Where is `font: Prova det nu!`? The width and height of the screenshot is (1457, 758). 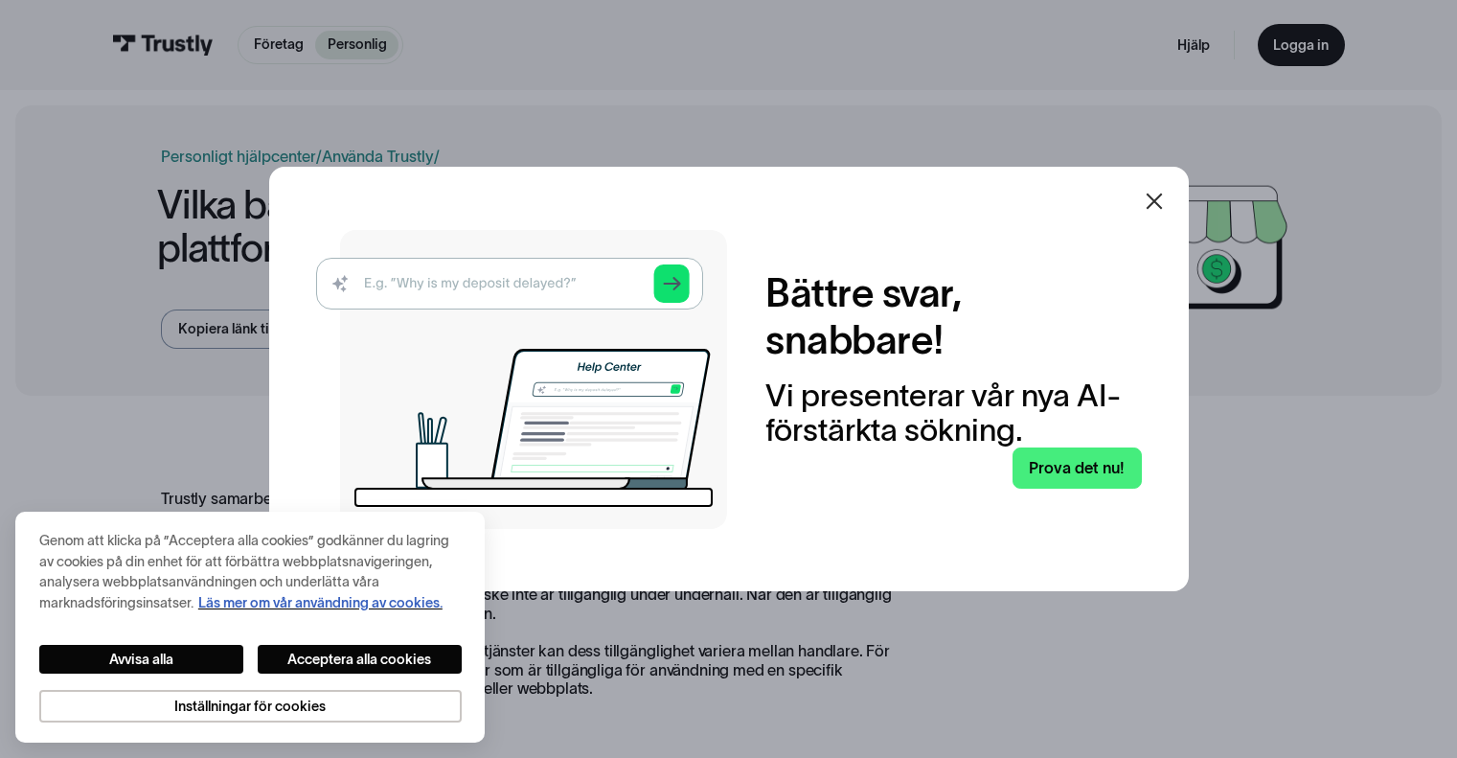 font: Prova det nu! is located at coordinates (1077, 467).